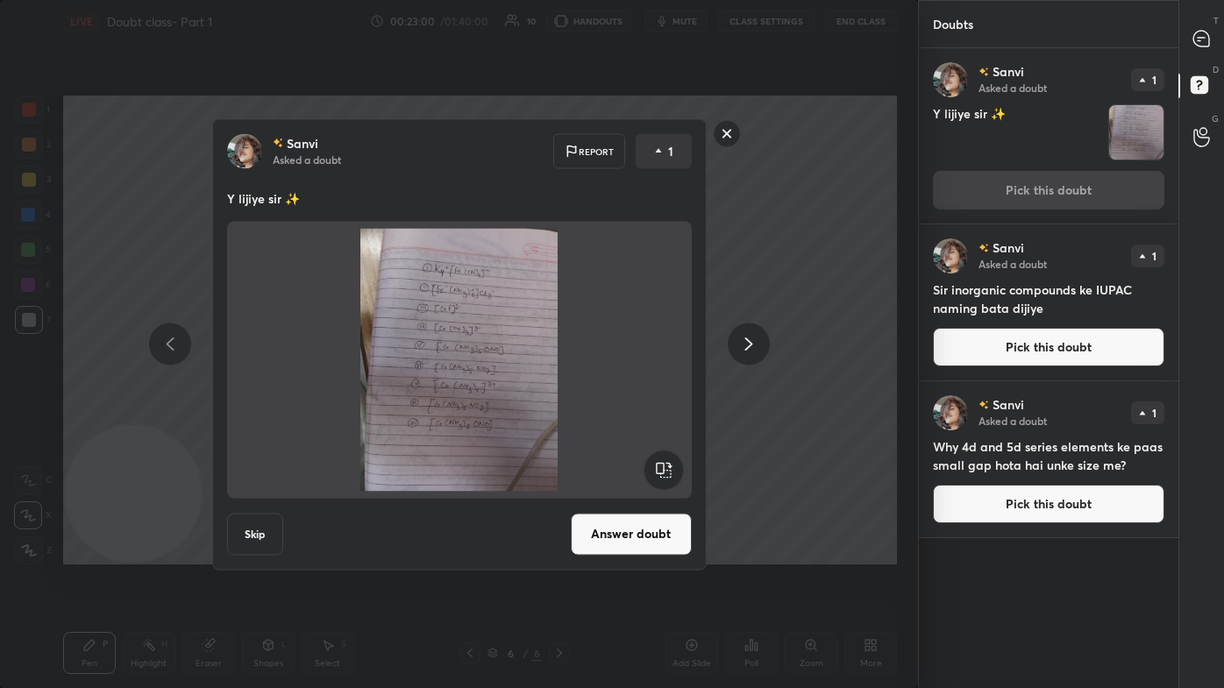 The height and width of the screenshot is (688, 1224). Describe the element at coordinates (255, 534) in the screenshot. I see `button: Skip` at that location.